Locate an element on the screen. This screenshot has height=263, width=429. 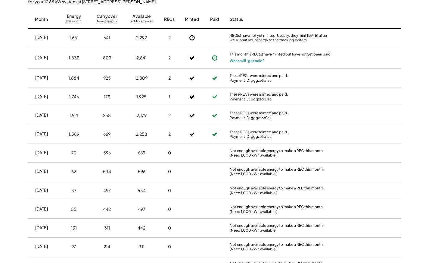
div: RECs is located at coordinates (169, 19).